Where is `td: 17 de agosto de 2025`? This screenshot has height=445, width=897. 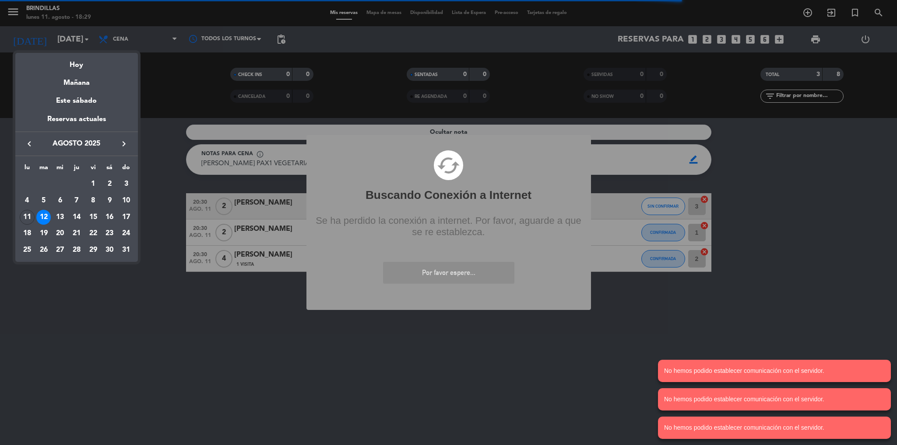
td: 17 de agosto de 2025 is located at coordinates (126, 217).